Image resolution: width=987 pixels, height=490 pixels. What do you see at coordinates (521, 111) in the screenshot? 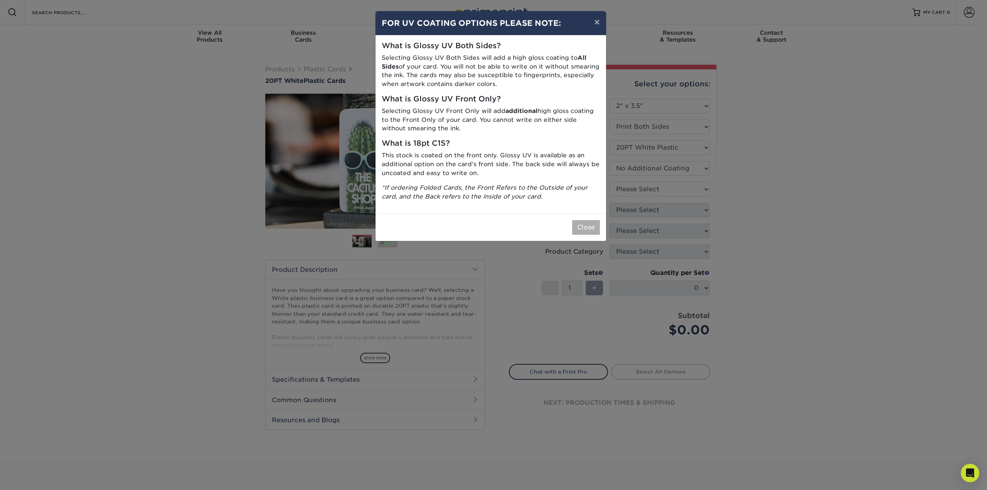
I see `strong: additional` at bounding box center [521, 111].